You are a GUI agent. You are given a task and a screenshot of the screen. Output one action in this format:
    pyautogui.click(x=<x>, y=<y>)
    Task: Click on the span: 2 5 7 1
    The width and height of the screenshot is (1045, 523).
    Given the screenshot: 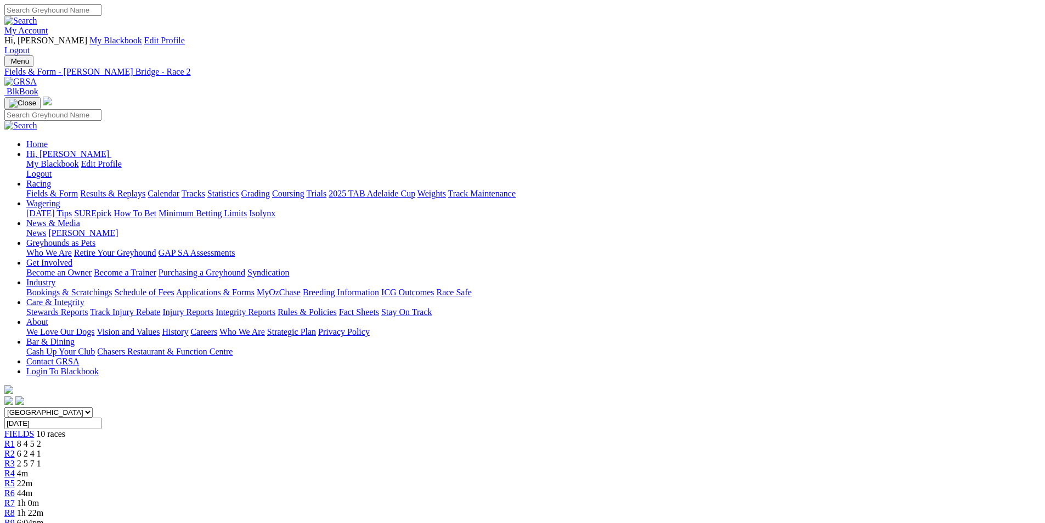 What is the action you would take?
    pyautogui.click(x=29, y=463)
    